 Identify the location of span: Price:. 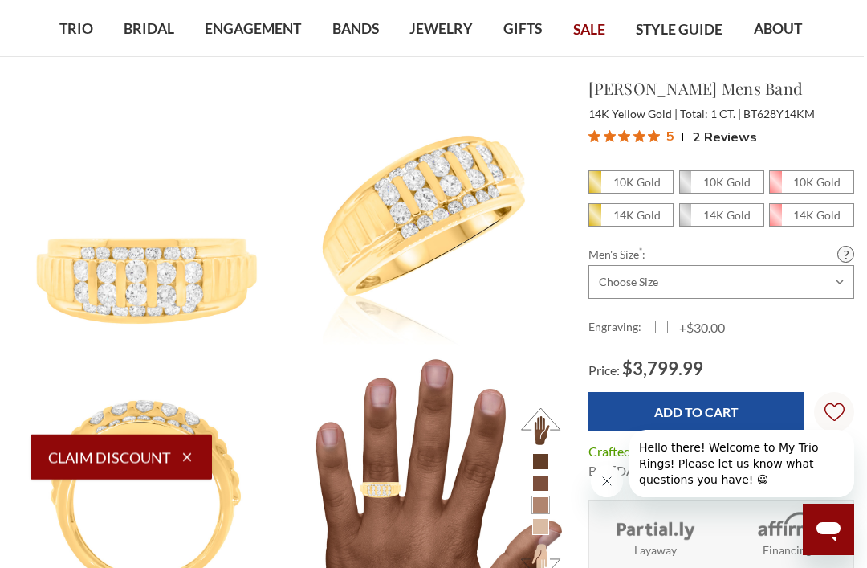
(604, 369).